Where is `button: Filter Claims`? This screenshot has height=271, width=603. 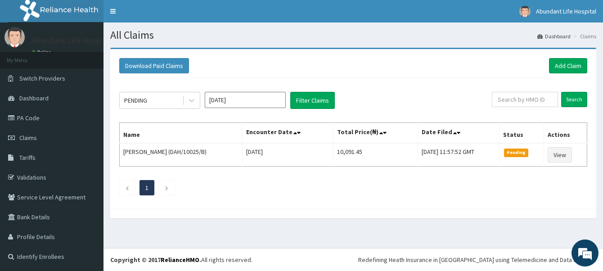 button: Filter Claims is located at coordinates (312, 100).